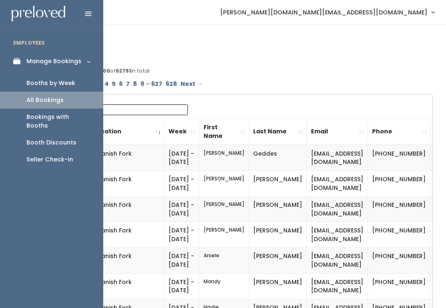  I want to click on input: Search:, so click(135, 110).